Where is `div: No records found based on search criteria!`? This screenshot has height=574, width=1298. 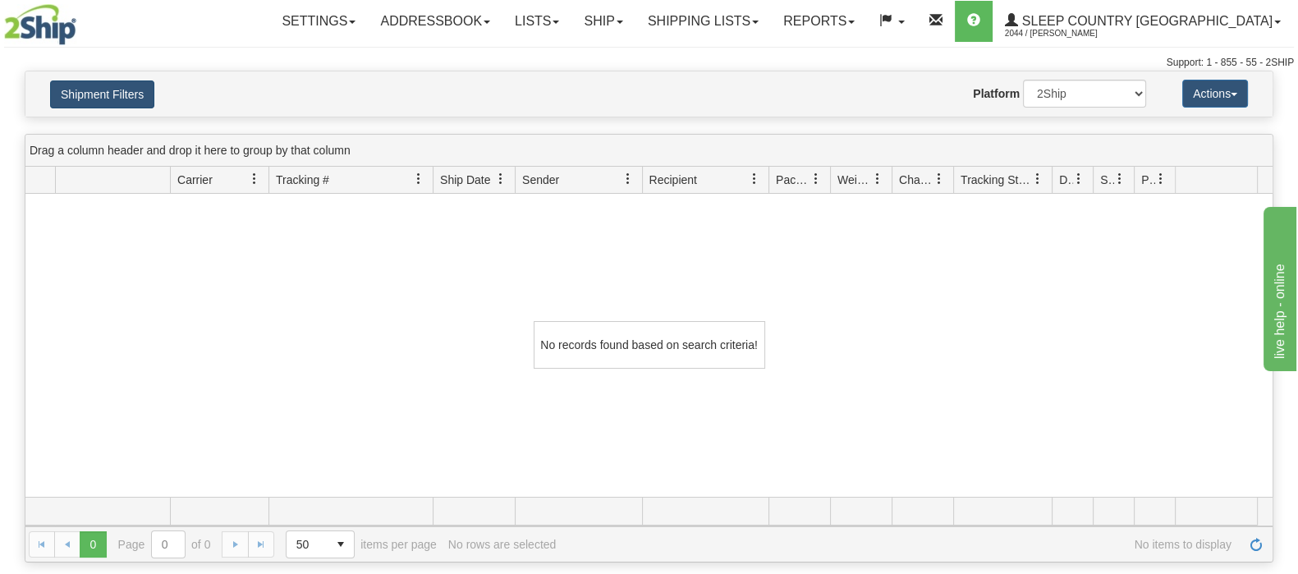 div: No records found based on search criteria! is located at coordinates (650, 345).